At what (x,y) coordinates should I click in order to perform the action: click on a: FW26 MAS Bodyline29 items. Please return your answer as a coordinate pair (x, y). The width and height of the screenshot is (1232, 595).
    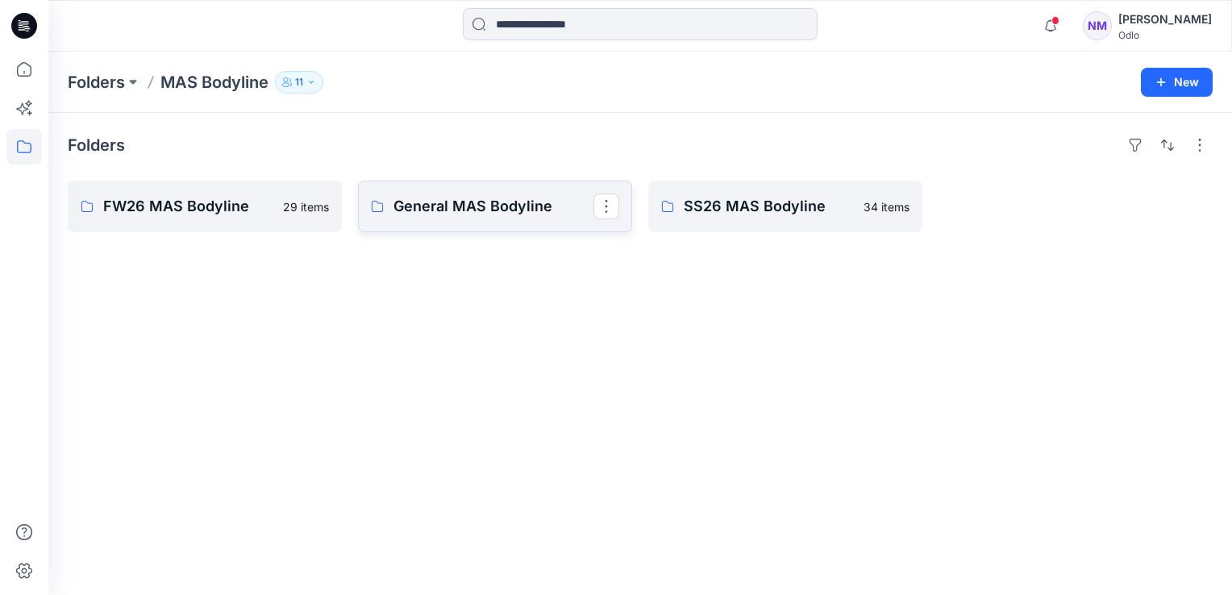
    Looking at the image, I should click on (205, 206).